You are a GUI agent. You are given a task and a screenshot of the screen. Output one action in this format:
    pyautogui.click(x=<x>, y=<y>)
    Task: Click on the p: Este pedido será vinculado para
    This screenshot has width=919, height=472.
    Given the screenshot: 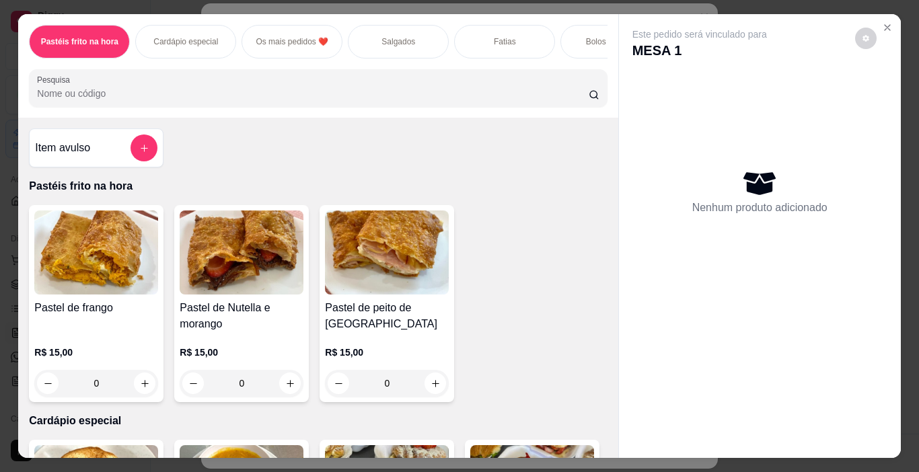 What is the action you would take?
    pyautogui.click(x=700, y=34)
    